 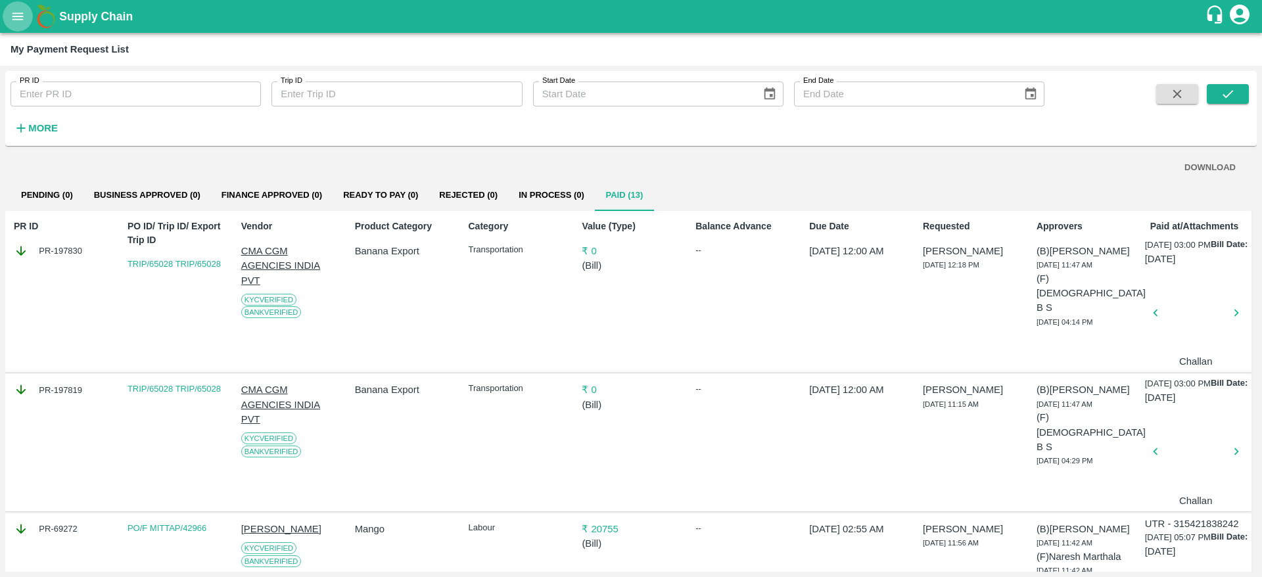 I want to click on button: Finance Approved (0), so click(x=271, y=195).